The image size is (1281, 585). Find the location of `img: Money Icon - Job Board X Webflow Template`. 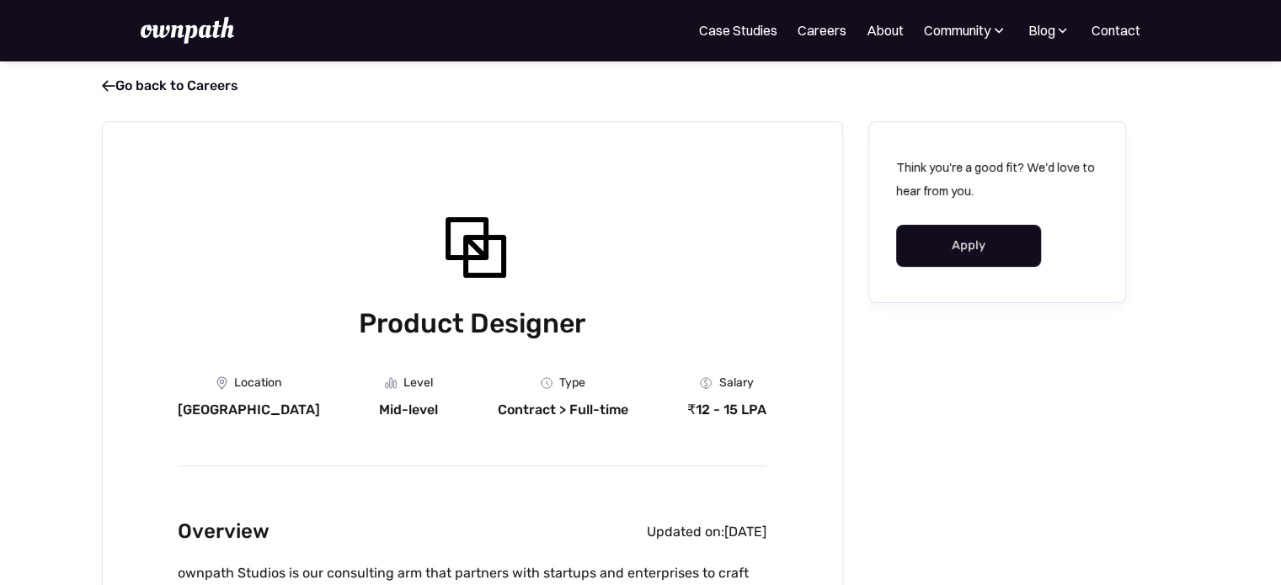

img: Money Icon - Job Board X Webflow Template is located at coordinates (706, 383).